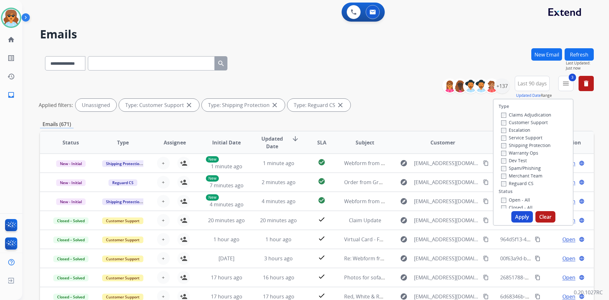 The image size is (609, 300). I want to click on span: Updated Date, so click(272, 142).